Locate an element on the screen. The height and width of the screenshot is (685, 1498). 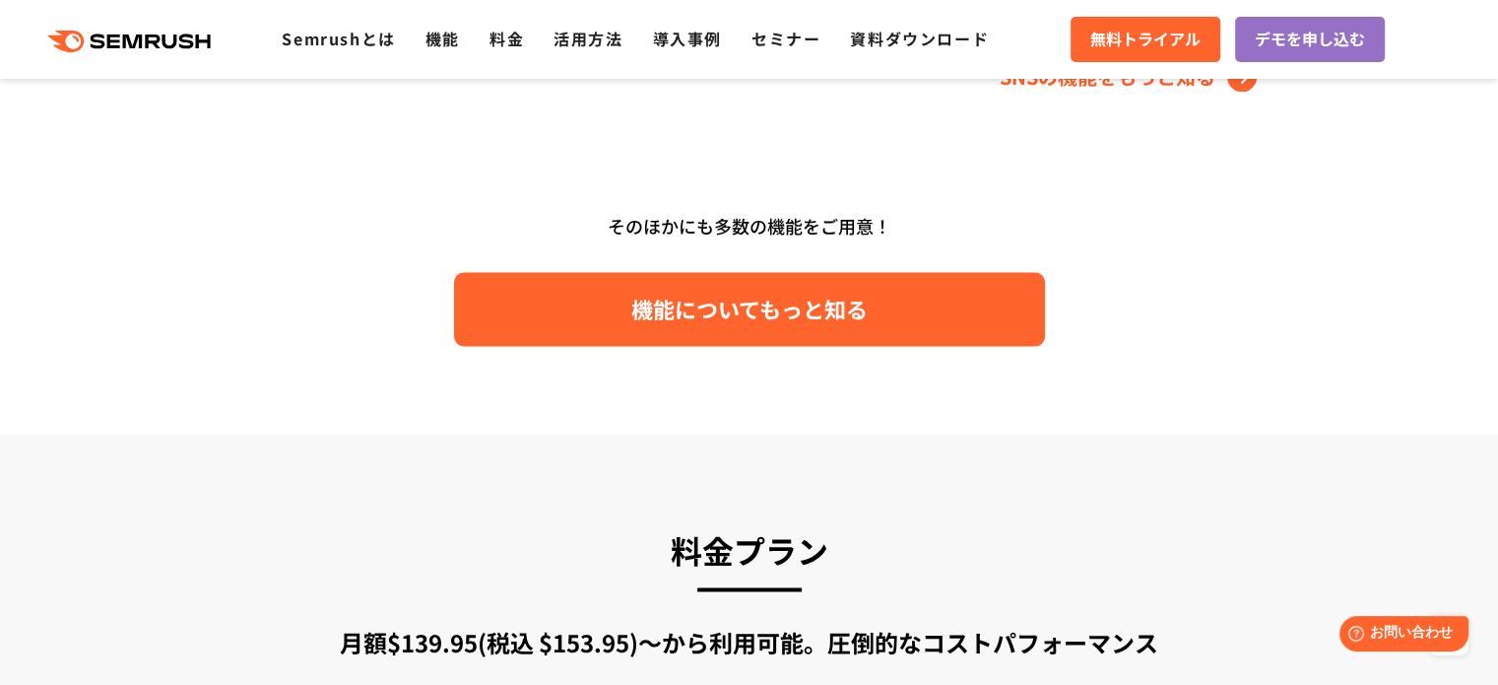
a: 料金 is located at coordinates (506, 38).